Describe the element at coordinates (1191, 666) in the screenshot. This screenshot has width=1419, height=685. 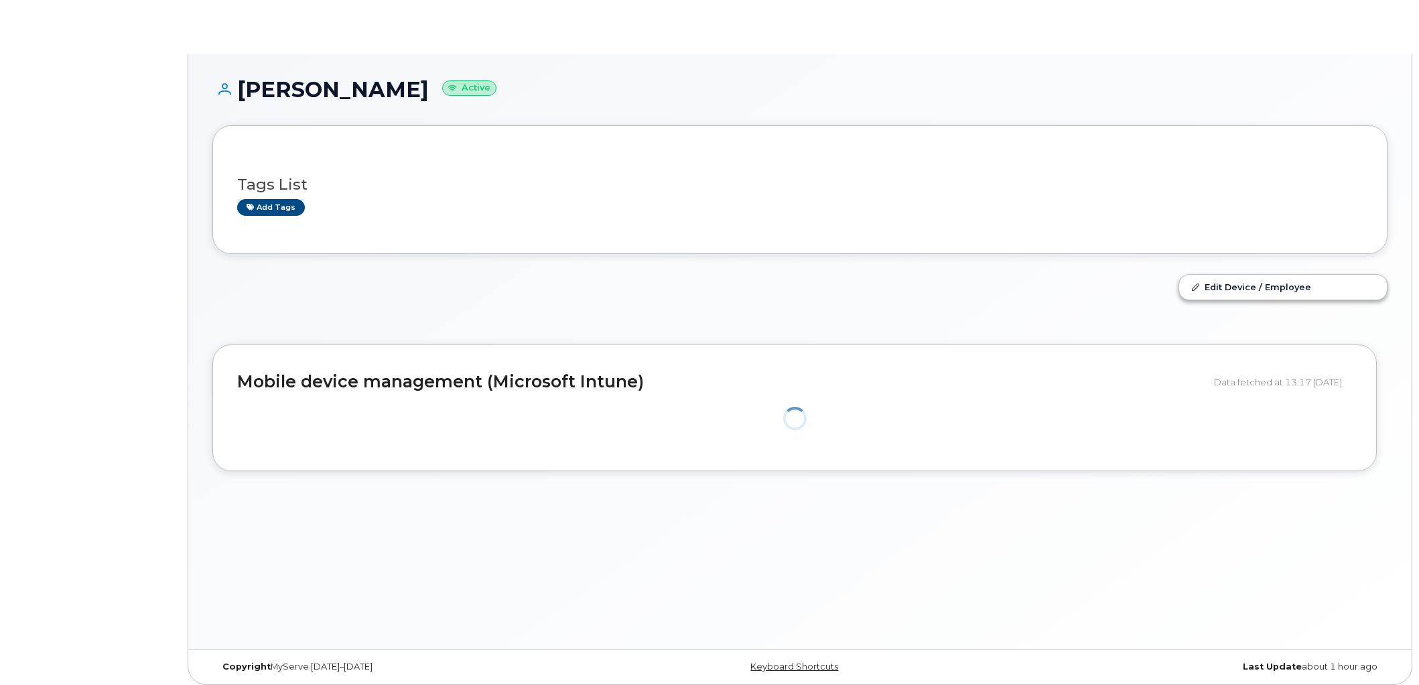
I see `div: about 1 hour ago` at that location.